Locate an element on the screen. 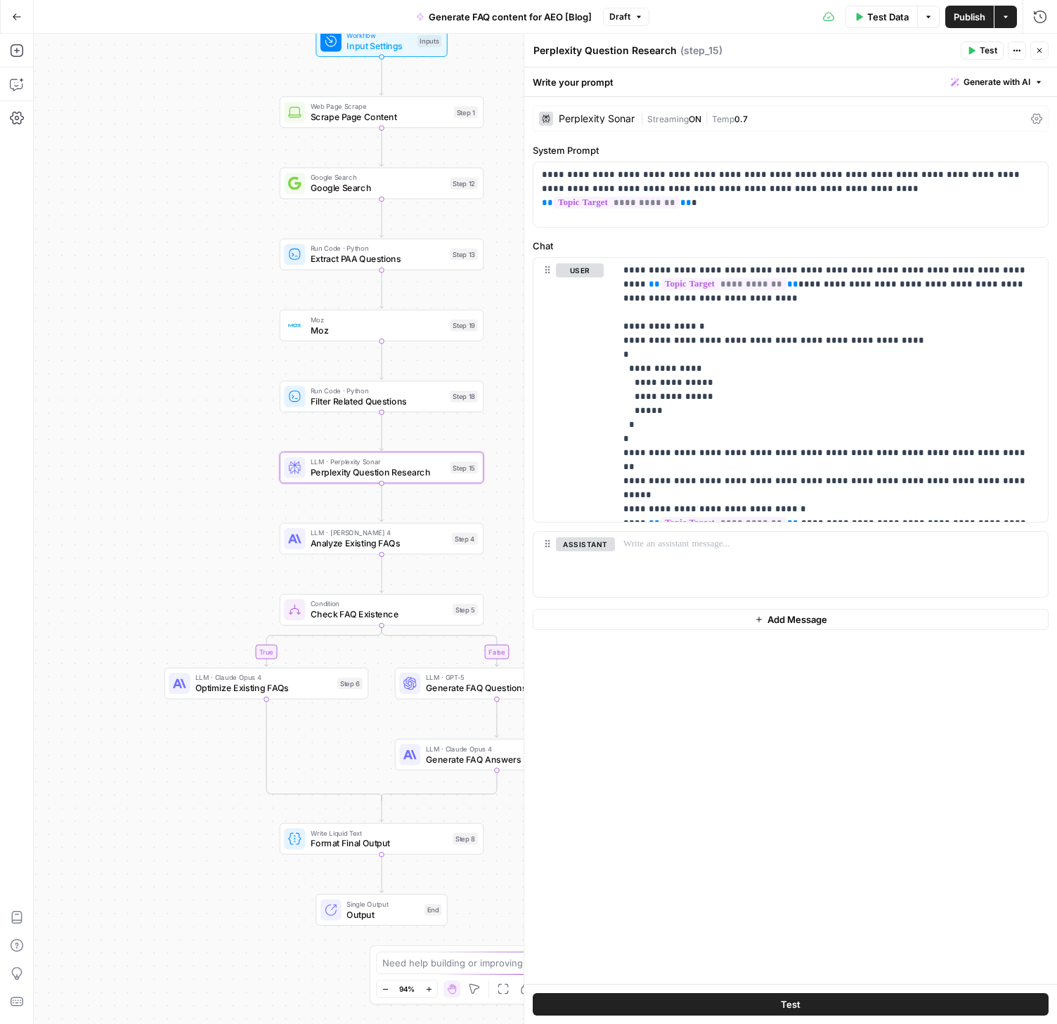 The height and width of the screenshot is (1024, 1057). span: Generate FAQ Answers is located at coordinates (492, 759).